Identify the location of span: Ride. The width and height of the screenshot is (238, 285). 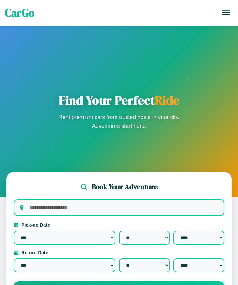
(167, 100).